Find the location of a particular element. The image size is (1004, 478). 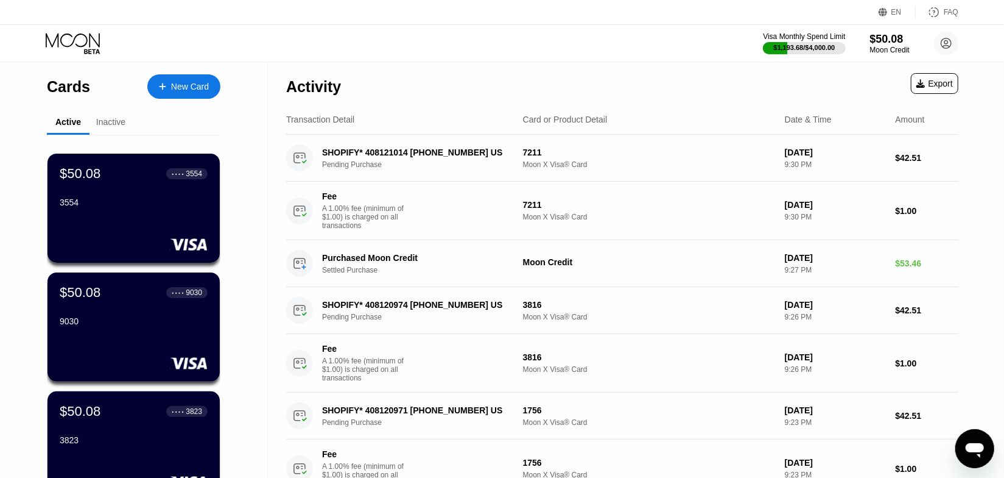

div: $50.08● ● ● ●90309030 is located at coordinates (133, 326).